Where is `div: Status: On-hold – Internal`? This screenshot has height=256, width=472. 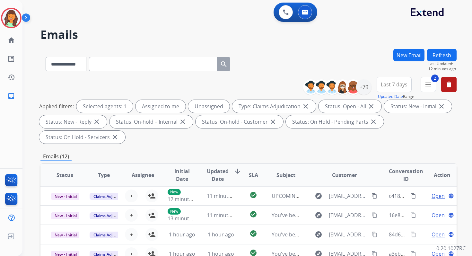 div: Status: On-hold – Internal is located at coordinates (151, 122).